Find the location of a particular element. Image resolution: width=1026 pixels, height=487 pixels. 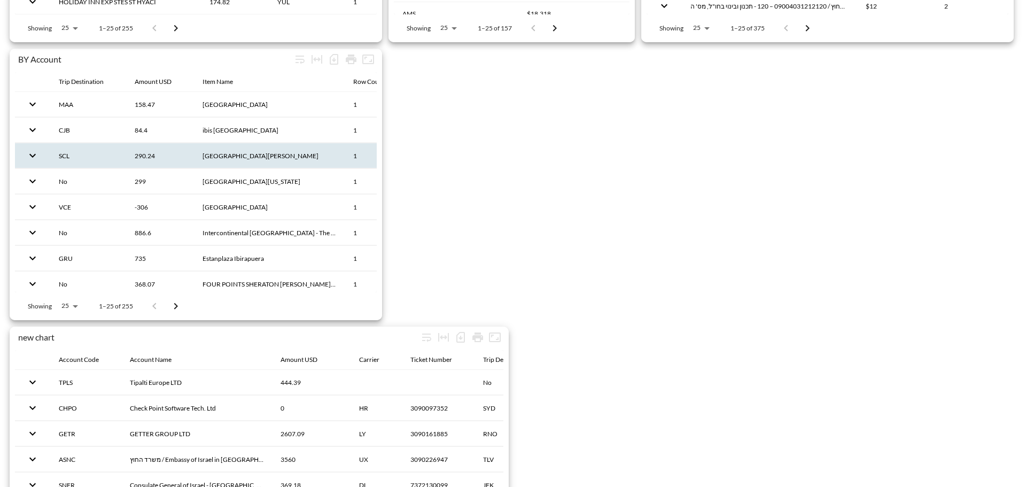

th: -306 is located at coordinates (160, 207).